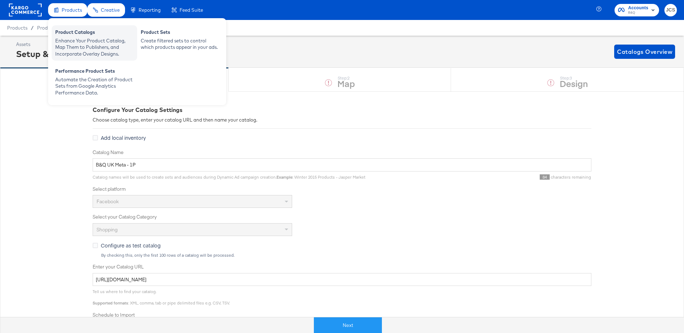  Describe the element at coordinates (346, 255) in the screenshot. I see `div: By checking this, only the first 100 rows of a catalog will be processed.` at that location.